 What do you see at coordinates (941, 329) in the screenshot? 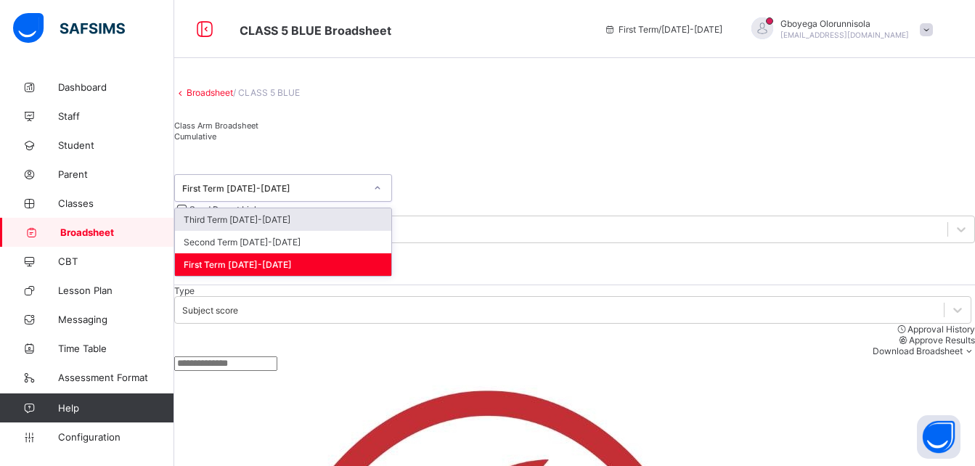
I see `span: Approval History` at bounding box center [941, 329].